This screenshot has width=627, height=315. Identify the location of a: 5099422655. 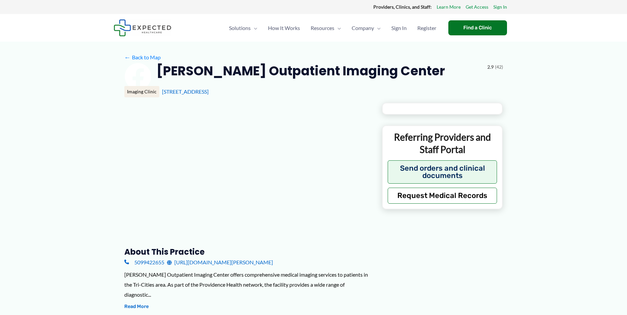
(144, 262).